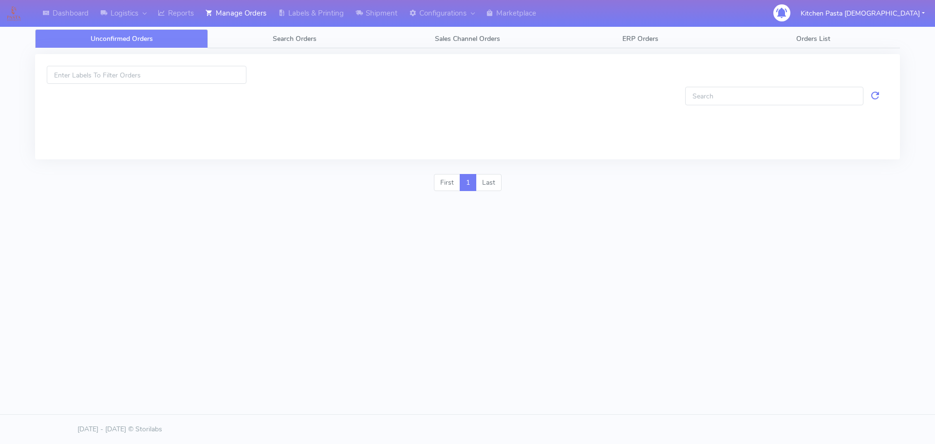  Describe the element at coordinates (774, 95) in the screenshot. I see `input: Search` at that location.